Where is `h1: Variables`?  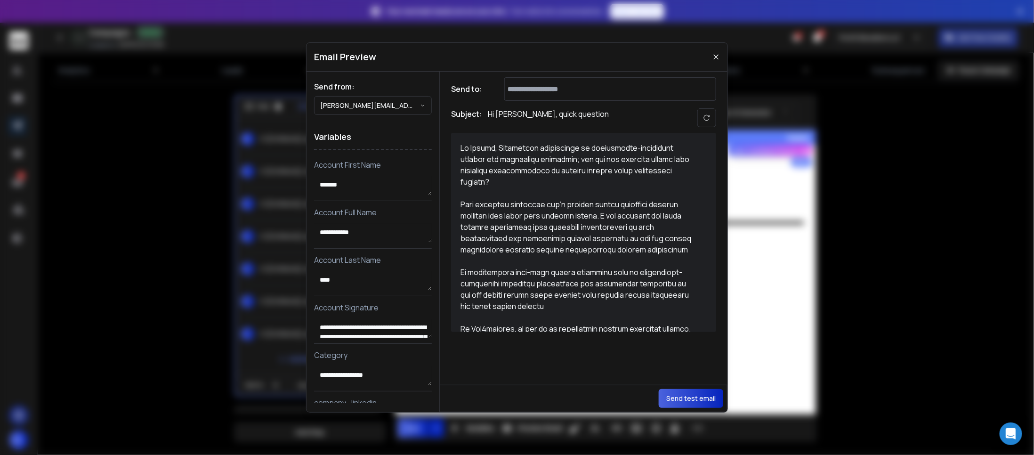 h1: Variables is located at coordinates (373, 137).